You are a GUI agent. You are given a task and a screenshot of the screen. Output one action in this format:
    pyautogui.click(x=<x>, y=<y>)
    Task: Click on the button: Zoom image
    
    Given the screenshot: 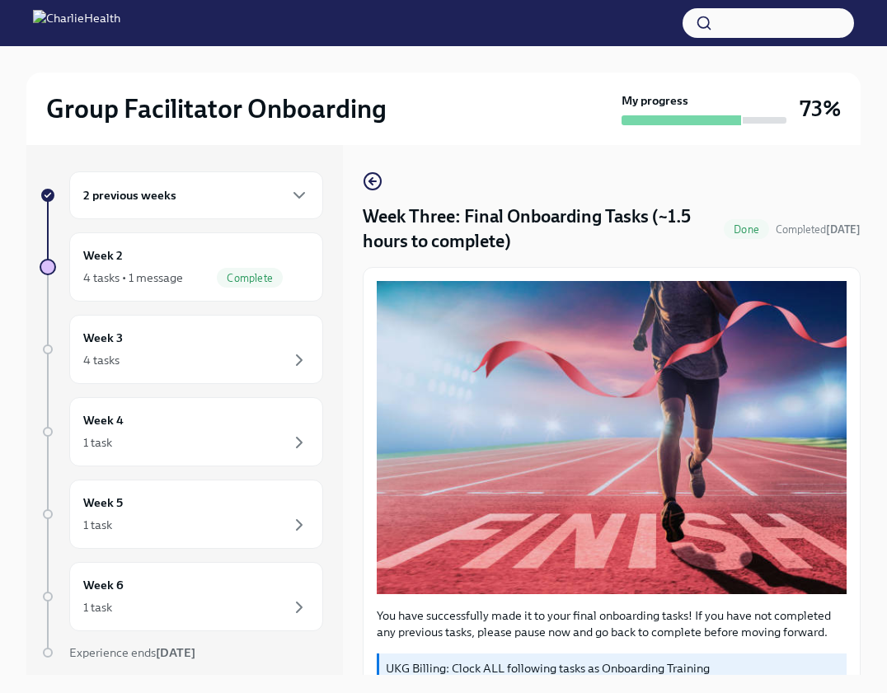 What is the action you would take?
    pyautogui.click(x=611, y=438)
    